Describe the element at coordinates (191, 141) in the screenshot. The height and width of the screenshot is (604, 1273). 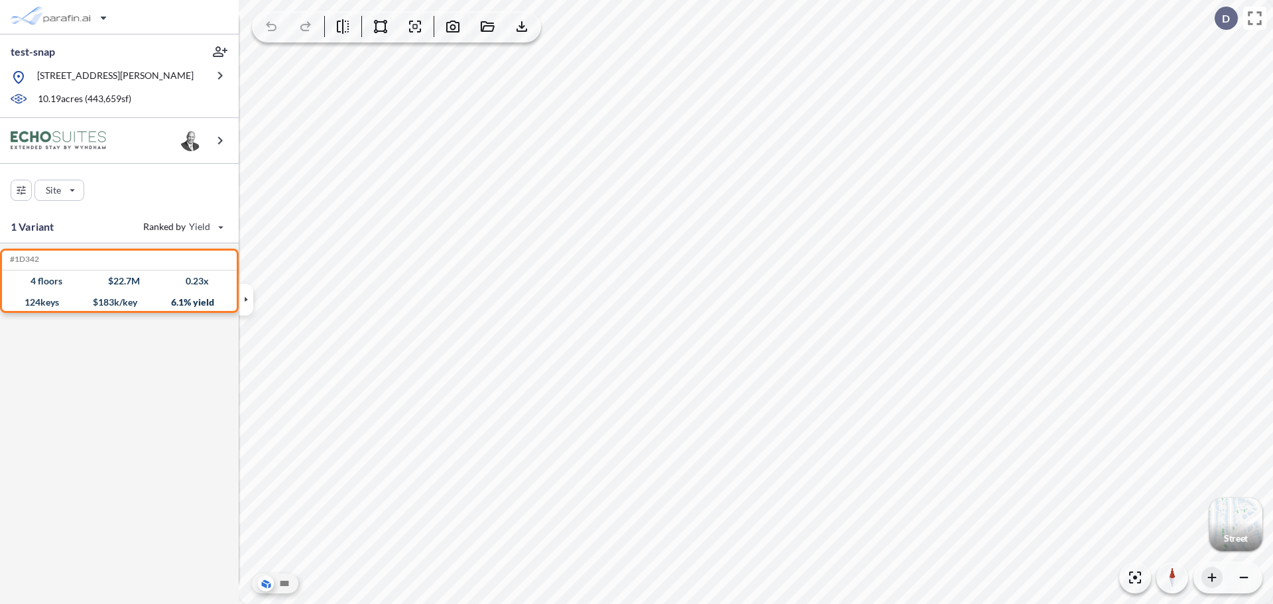
I see `img: user logo` at that location.